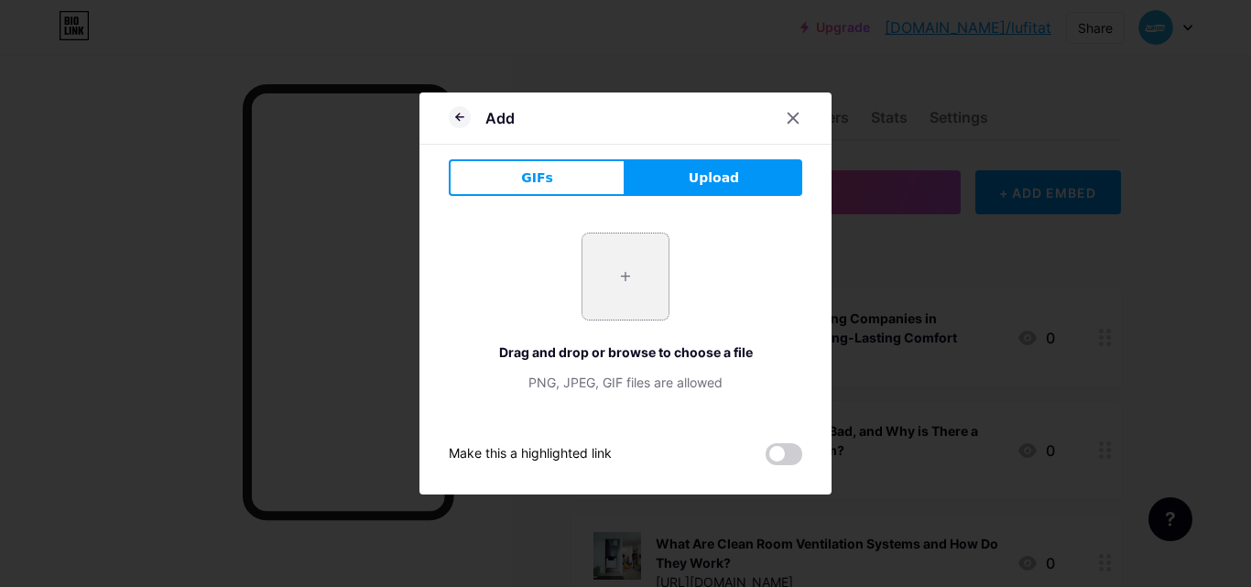 Image resolution: width=1251 pixels, height=587 pixels. I want to click on button: Upload, so click(713, 178).